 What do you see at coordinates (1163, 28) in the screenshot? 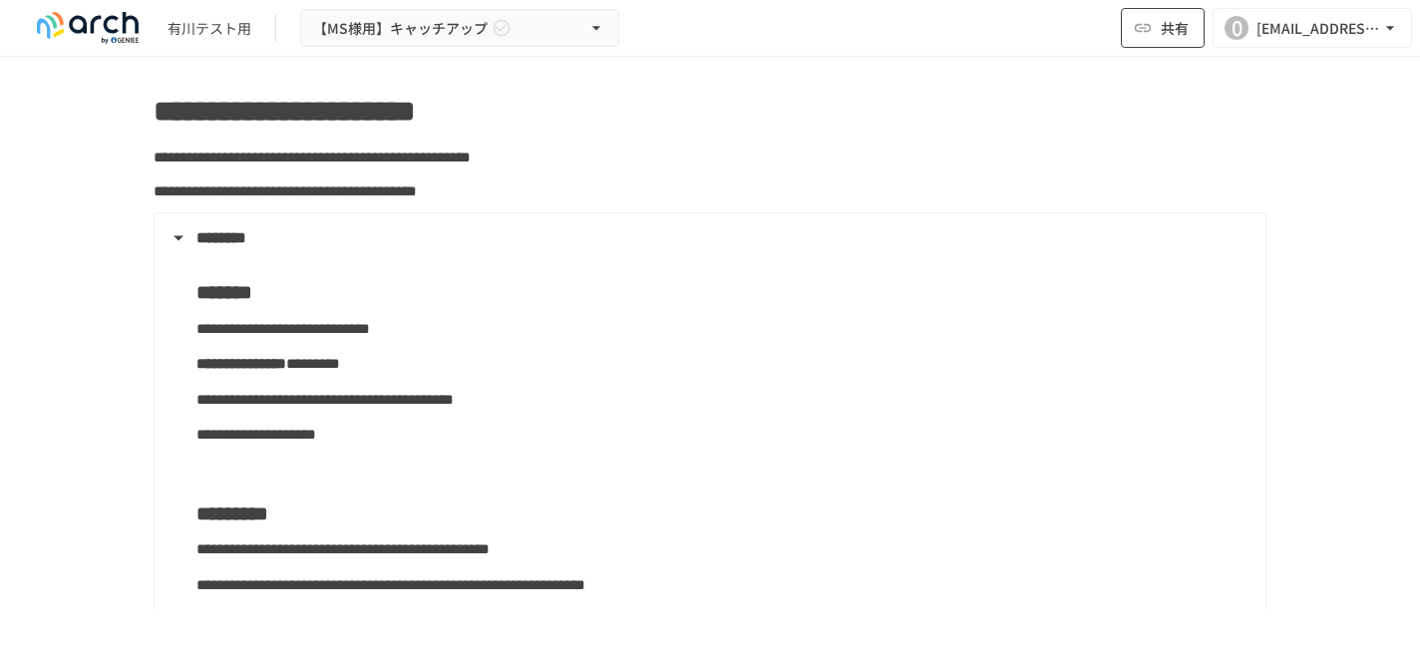
I see `button: 共有` at bounding box center [1163, 28].